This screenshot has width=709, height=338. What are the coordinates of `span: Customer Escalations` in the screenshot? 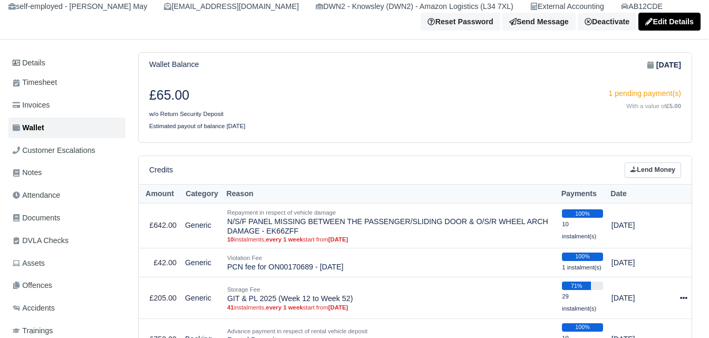 It's located at (54, 150).